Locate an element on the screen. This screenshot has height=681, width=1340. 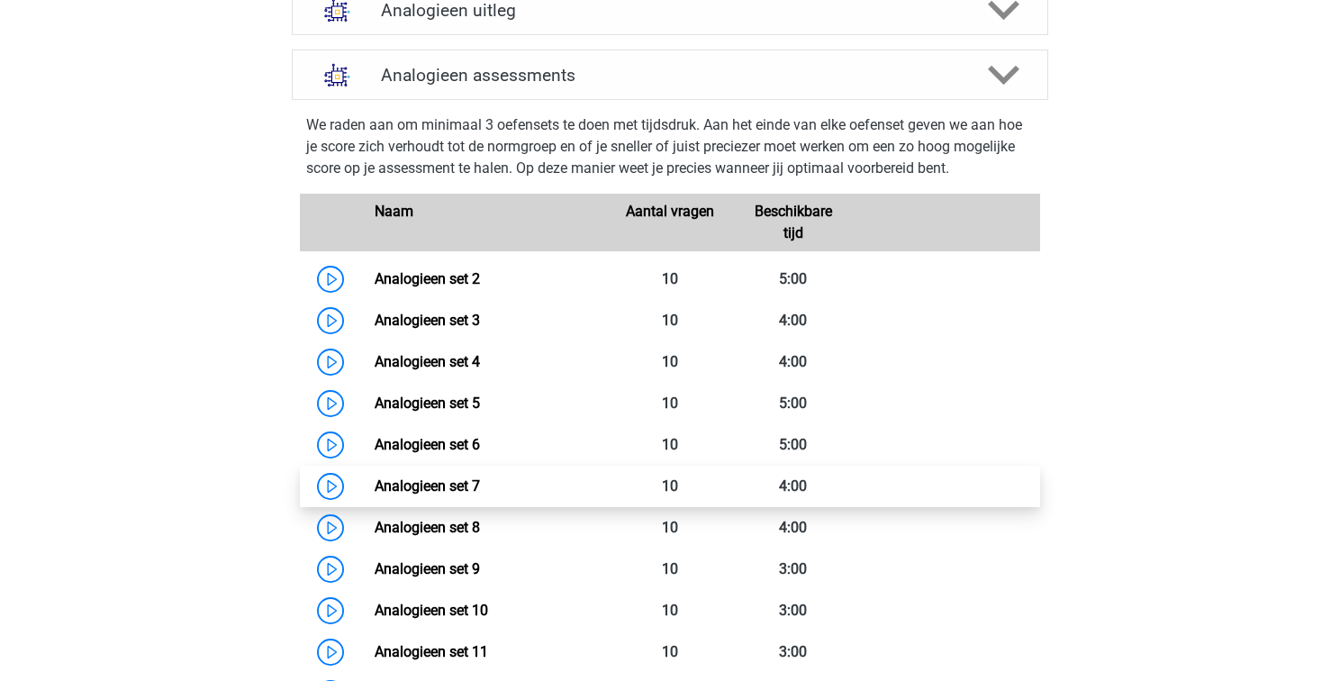
h4: Analogieen assessments is located at coordinates (670, 75).